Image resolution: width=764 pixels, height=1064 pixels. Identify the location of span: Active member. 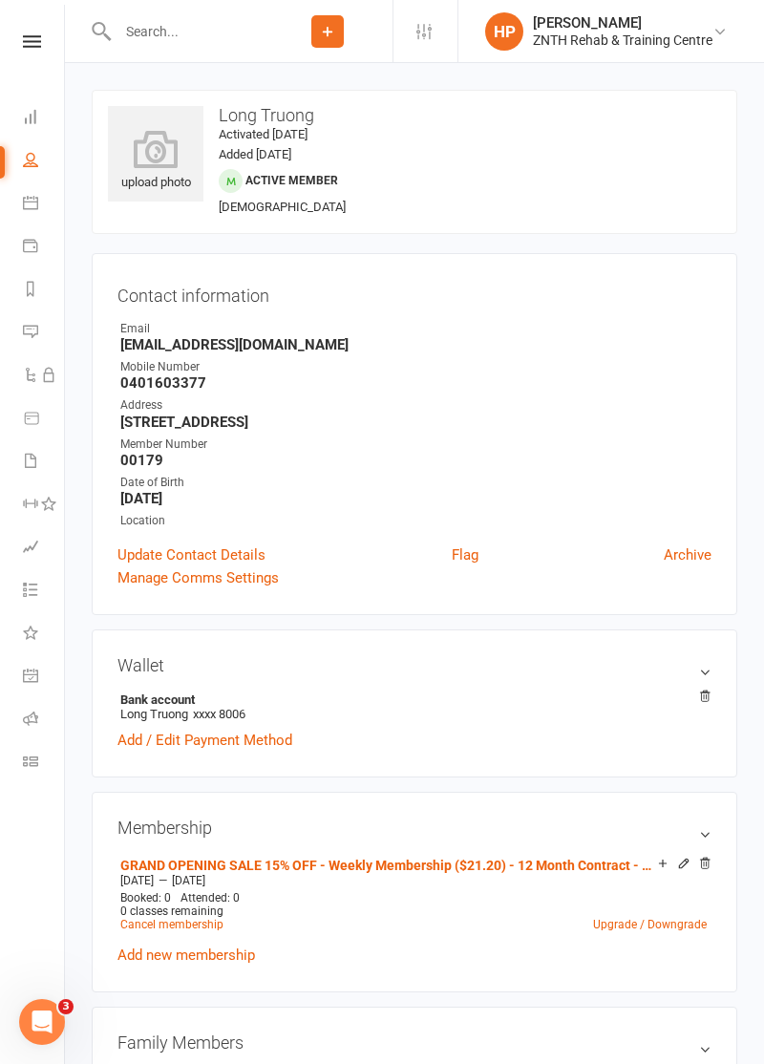
(291, 181).